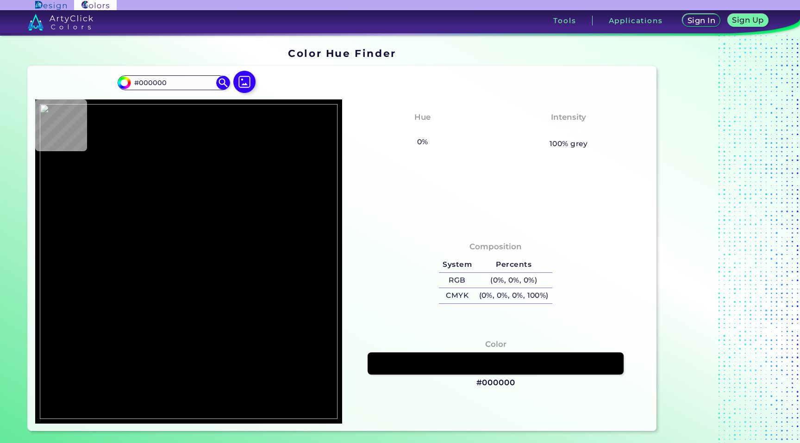 This screenshot has width=800, height=443. Describe the element at coordinates (50, 5) in the screenshot. I see `img: ArtyClick Design logo` at that location.